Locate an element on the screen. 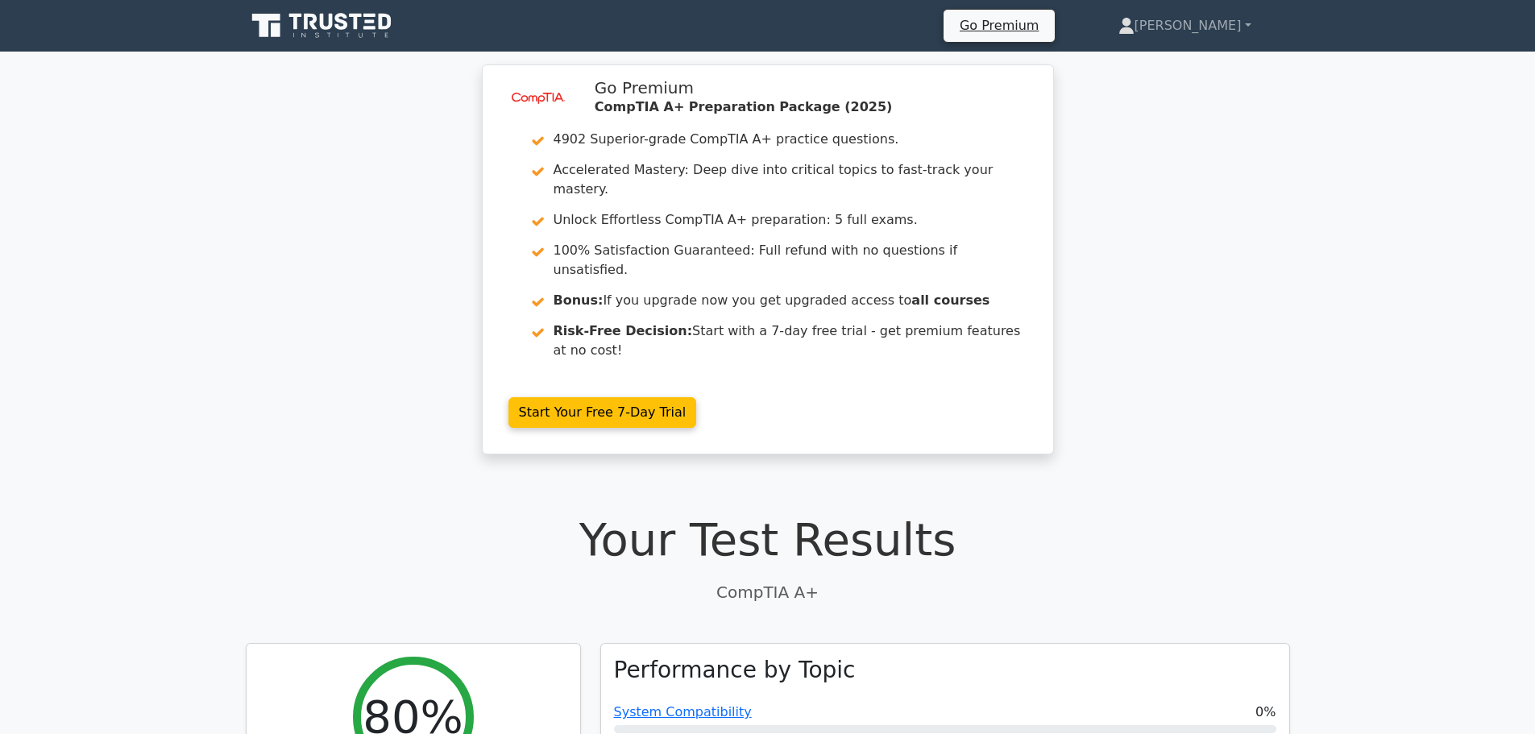 This screenshot has width=1535, height=734. p: CompTIA A+ is located at coordinates (768, 592).